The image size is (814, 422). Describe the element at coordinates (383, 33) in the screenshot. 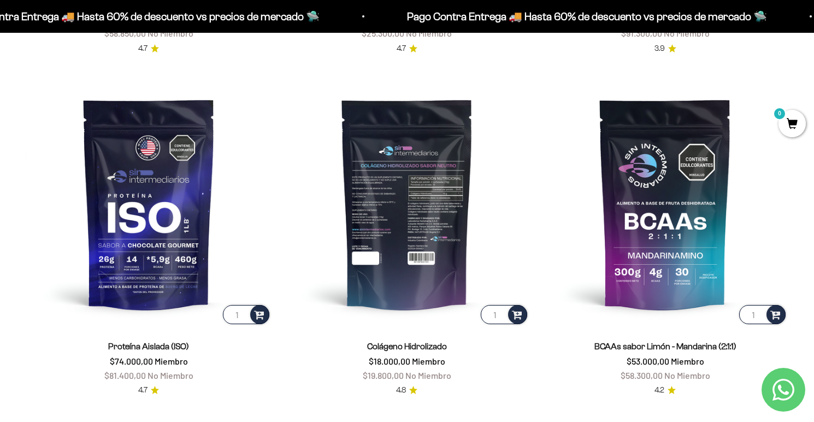

I see `span: $25.300,00` at that location.